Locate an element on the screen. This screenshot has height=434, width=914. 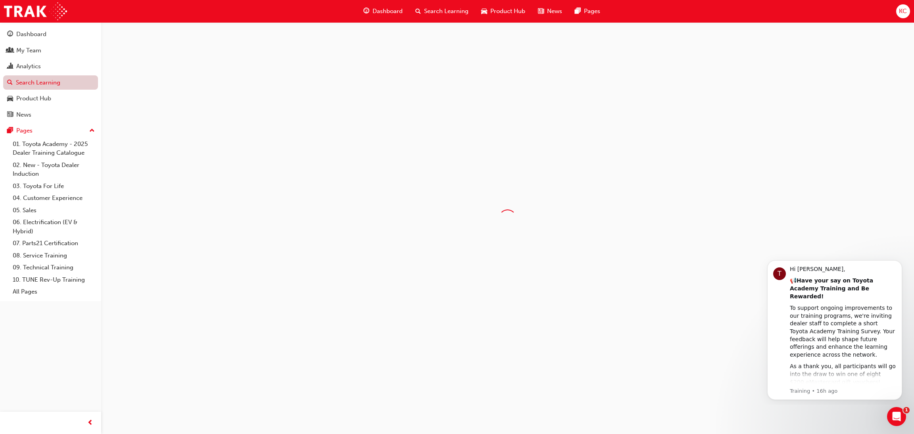
b: Have your say on Toyota Academy Training and Be Rewarded! is located at coordinates (76, 35).